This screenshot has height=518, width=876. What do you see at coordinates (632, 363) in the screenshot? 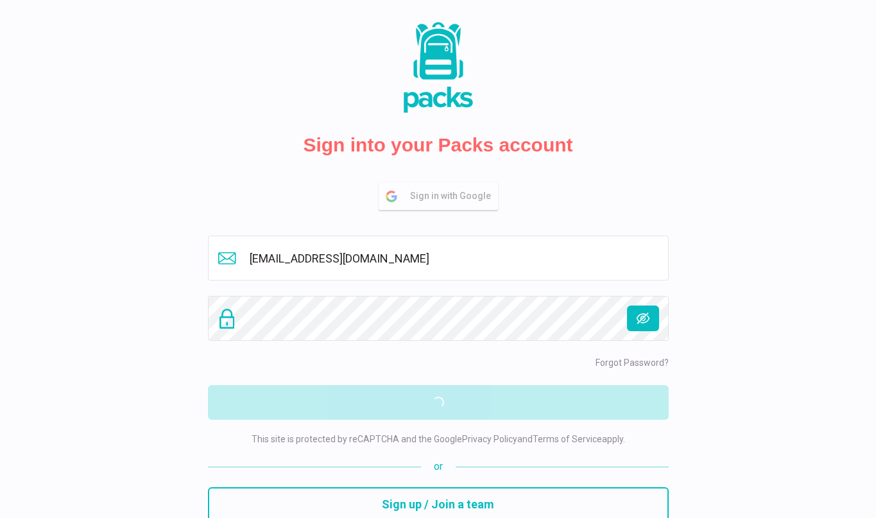
I see `a: Forgot Password?` at bounding box center [632, 363].